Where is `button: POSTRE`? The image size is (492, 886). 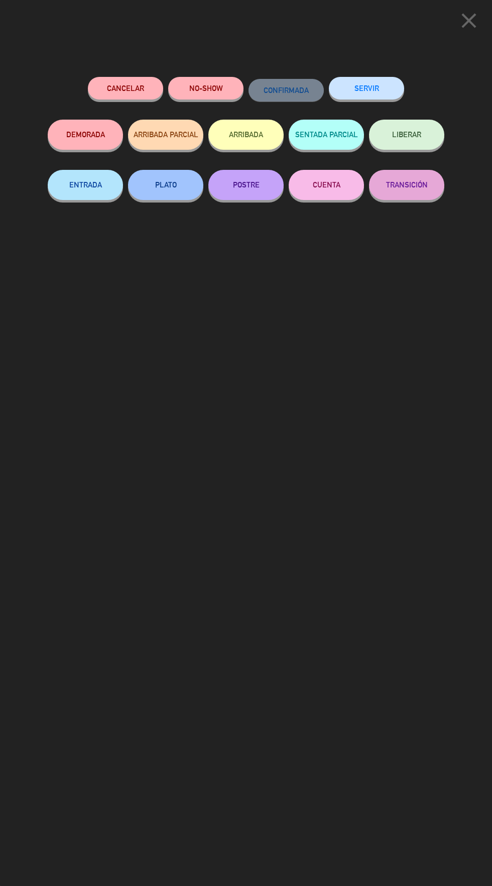 button: POSTRE is located at coordinates (246, 185).